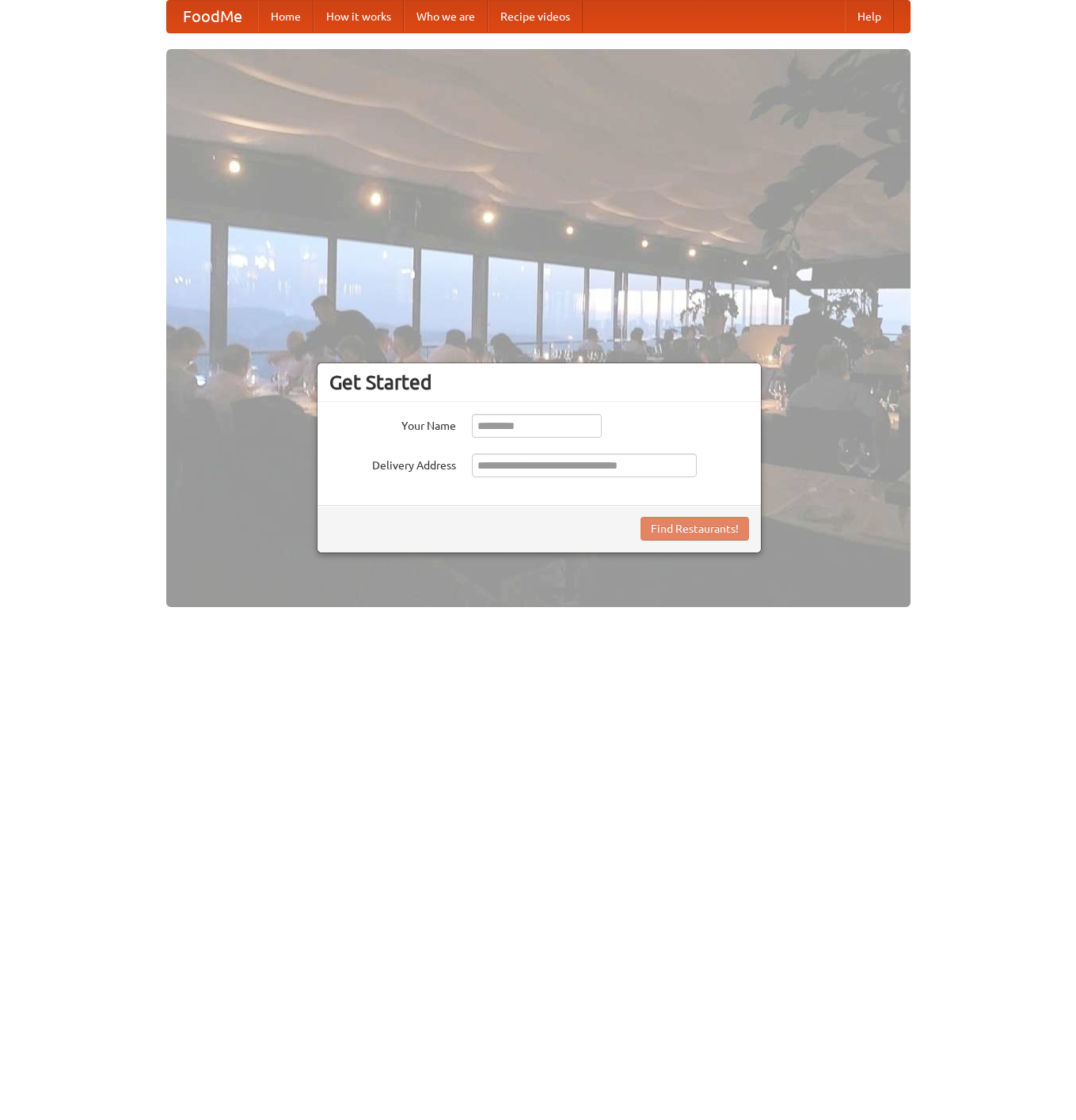 The image size is (1076, 1120). What do you see at coordinates (393, 423) in the screenshot?
I see `label: Your Name` at bounding box center [393, 423].